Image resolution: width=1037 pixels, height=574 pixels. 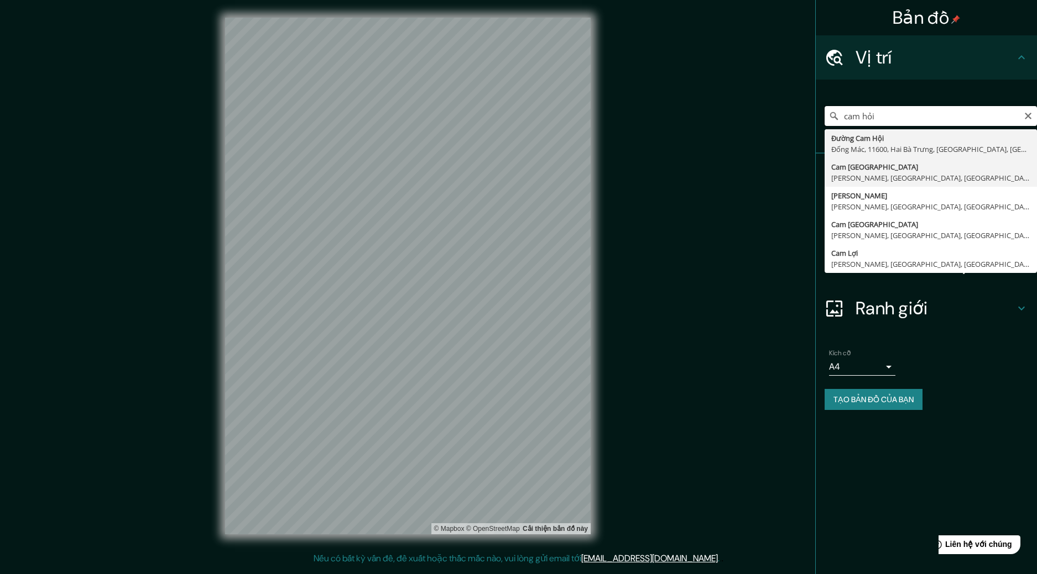 I want to click on div: Cách trình bày, so click(x=926, y=264).